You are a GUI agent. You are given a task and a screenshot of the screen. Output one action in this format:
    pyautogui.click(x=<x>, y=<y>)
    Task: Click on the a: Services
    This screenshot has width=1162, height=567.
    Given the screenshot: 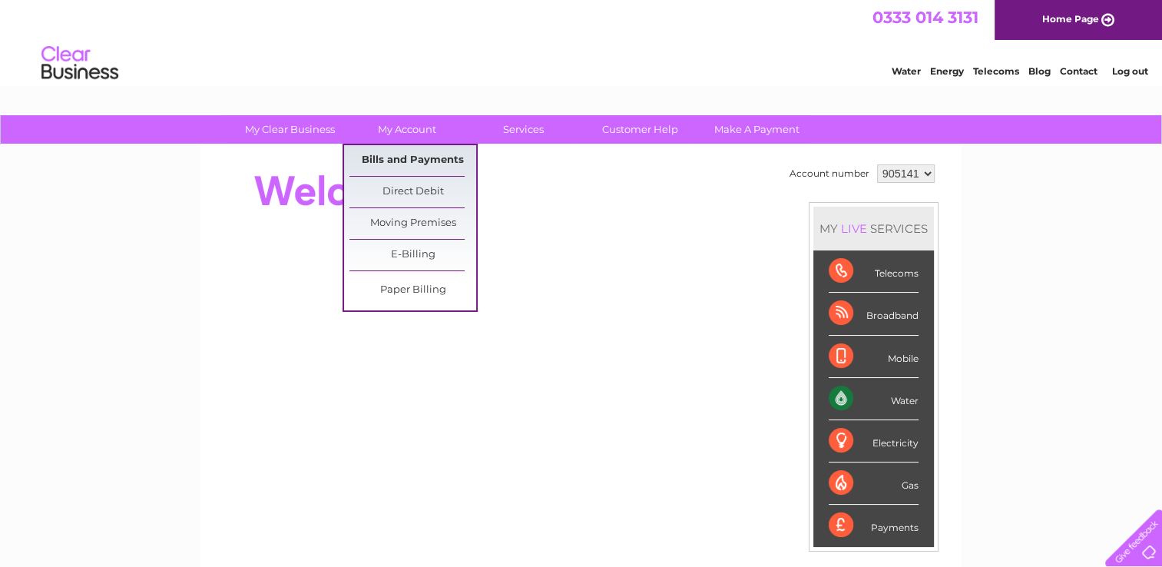 What is the action you would take?
    pyautogui.click(x=523, y=129)
    